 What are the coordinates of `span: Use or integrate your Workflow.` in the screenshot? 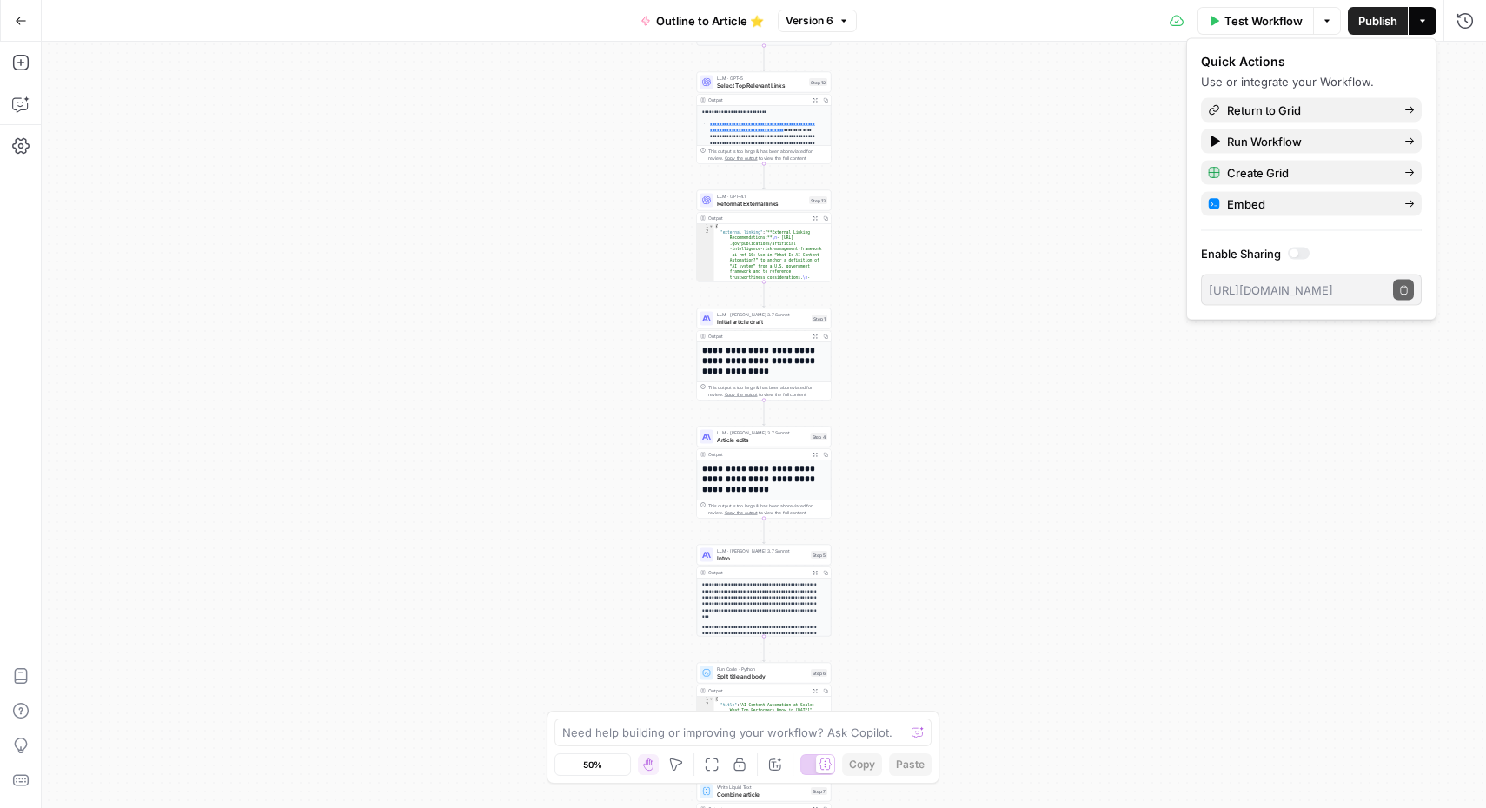 It's located at (1287, 82).